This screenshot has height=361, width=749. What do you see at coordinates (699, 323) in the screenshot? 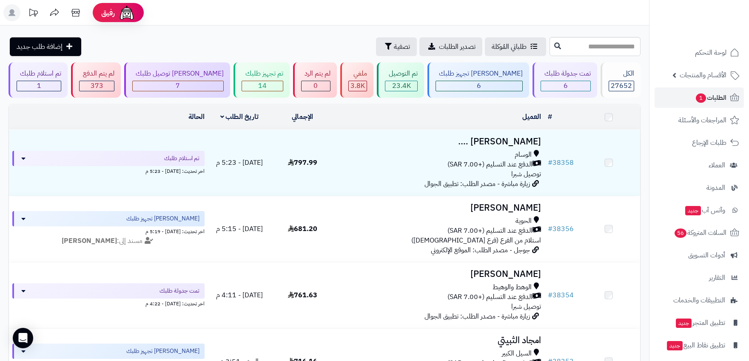
I see `a: تطبيق المتجرجديد` at bounding box center [699, 323].